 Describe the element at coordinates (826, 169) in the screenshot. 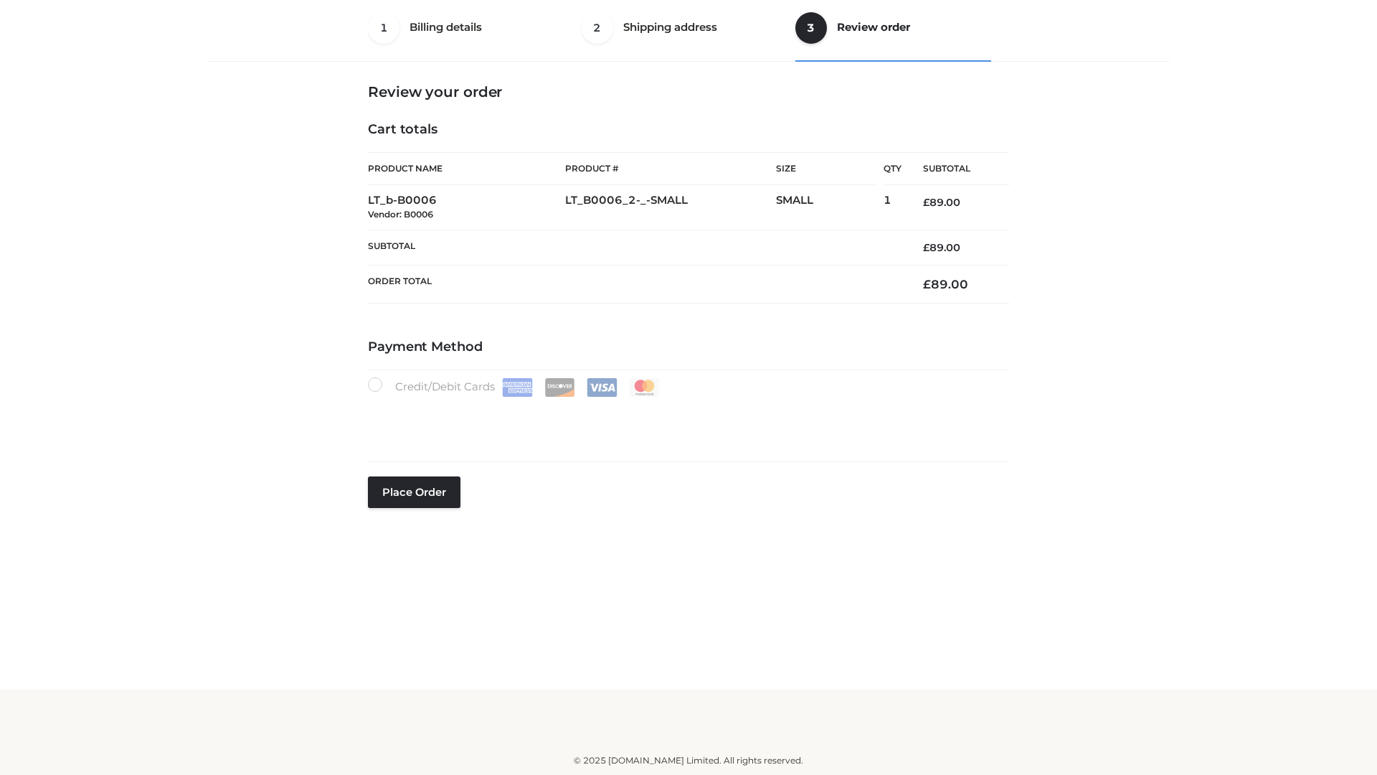

I see `th: Size` at that location.